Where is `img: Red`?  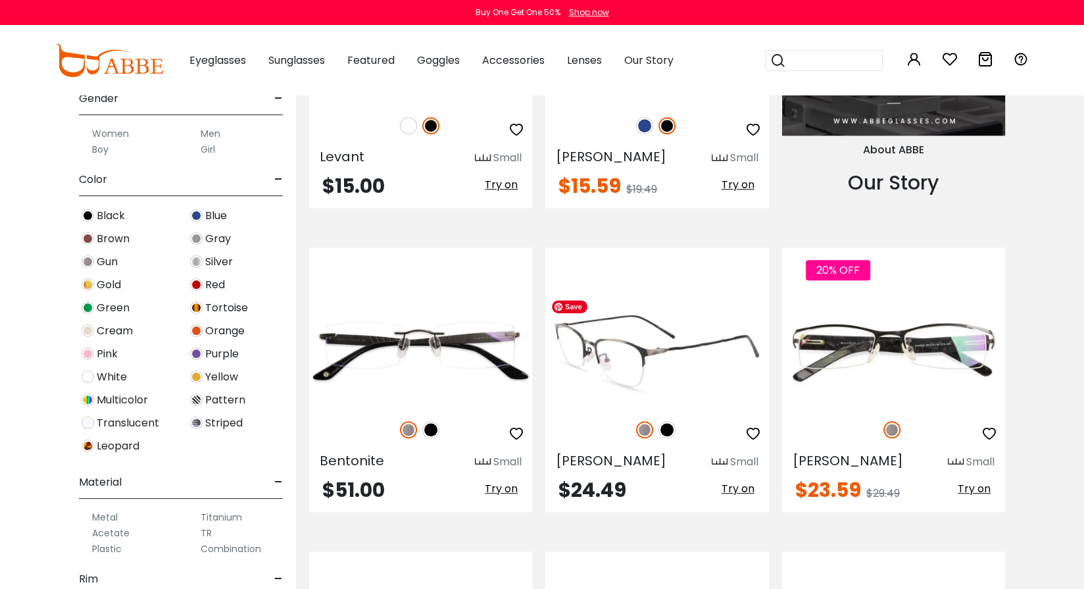 img: Red is located at coordinates (196, 284).